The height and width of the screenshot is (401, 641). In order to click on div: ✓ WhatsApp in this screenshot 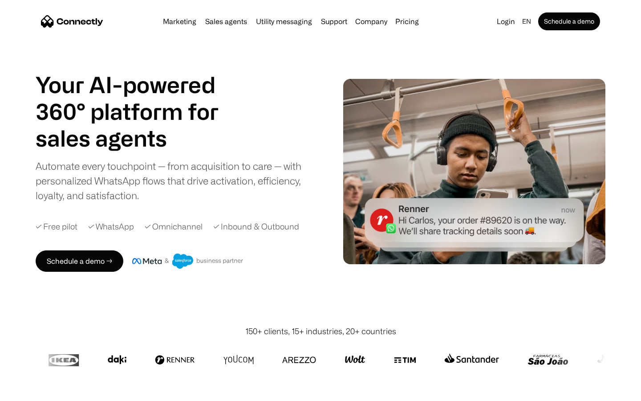, I will do `click(111, 226)`.